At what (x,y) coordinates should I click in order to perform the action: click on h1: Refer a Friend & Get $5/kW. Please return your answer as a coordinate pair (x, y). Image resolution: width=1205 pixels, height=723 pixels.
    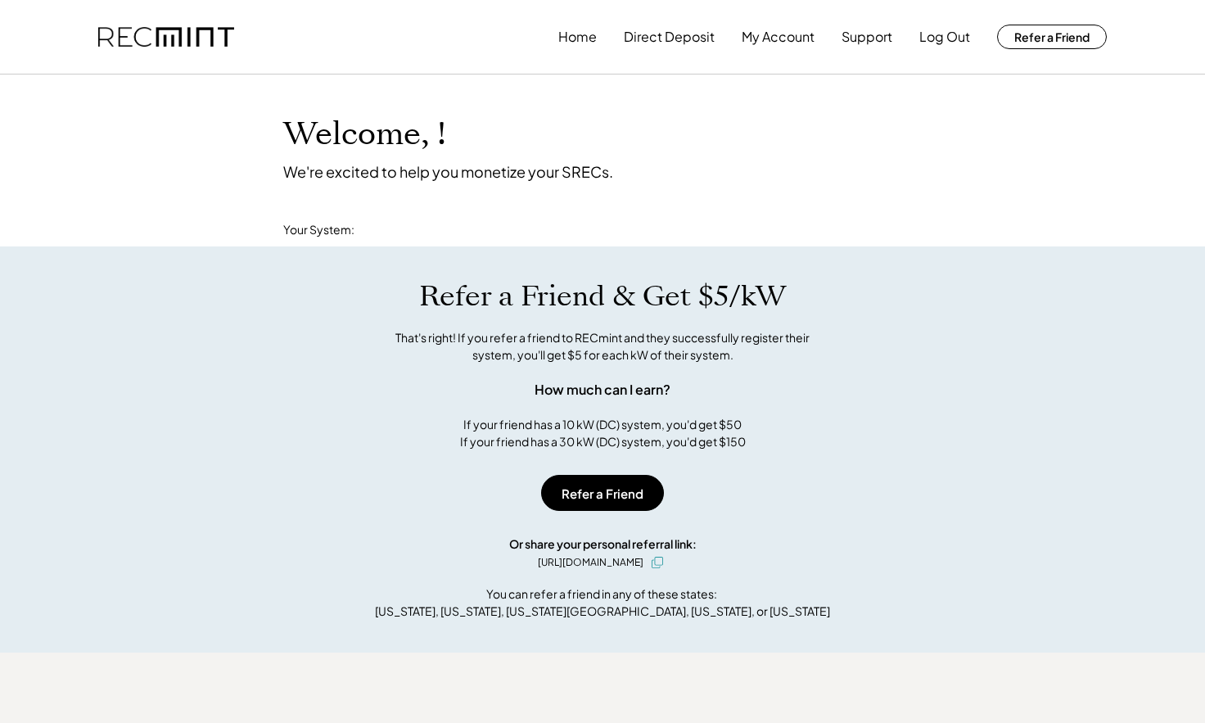
    Looking at the image, I should click on (602, 296).